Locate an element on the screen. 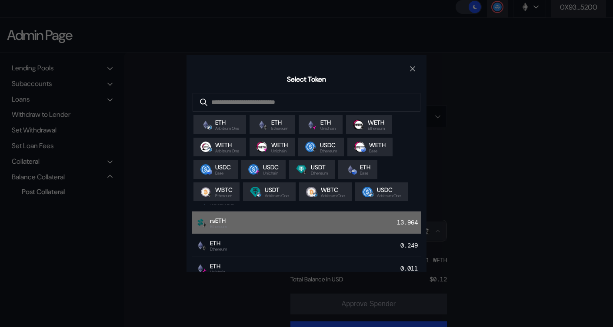  img: Icon___Dark.png is located at coordinates (200, 222).